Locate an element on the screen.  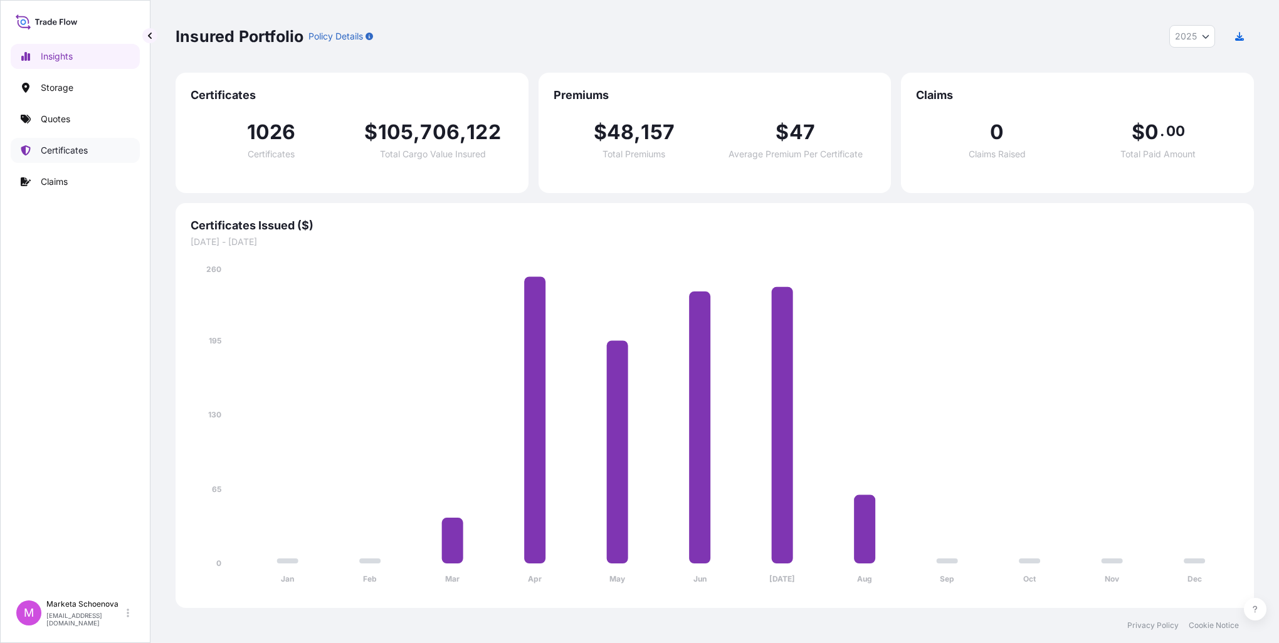
p: Marketa Schoenova is located at coordinates (85, 604).